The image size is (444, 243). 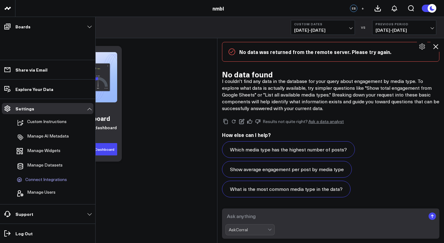 I want to click on a: Manage Datasets, so click(x=44, y=166).